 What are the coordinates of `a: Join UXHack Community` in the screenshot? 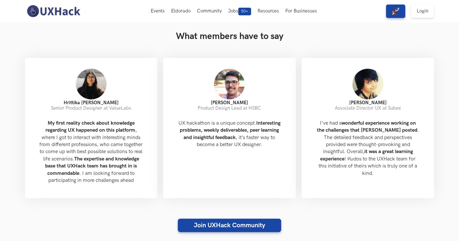 It's located at (229, 226).